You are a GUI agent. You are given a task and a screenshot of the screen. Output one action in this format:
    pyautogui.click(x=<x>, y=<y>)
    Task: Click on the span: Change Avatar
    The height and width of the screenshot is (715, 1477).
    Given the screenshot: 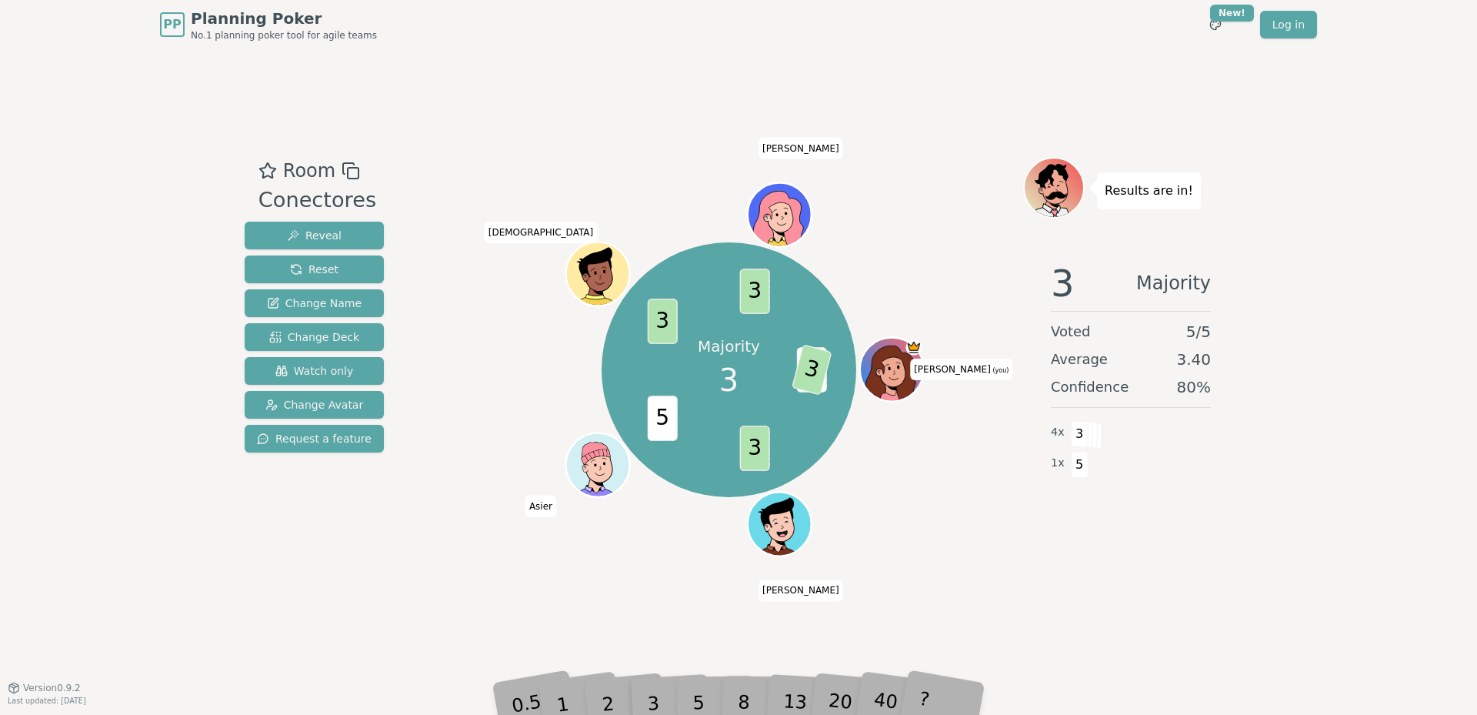 What is the action you would take?
    pyautogui.click(x=315, y=405)
    